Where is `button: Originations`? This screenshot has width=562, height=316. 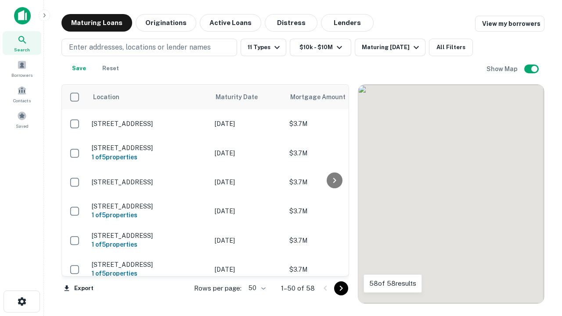 button: Originations is located at coordinates (166, 23).